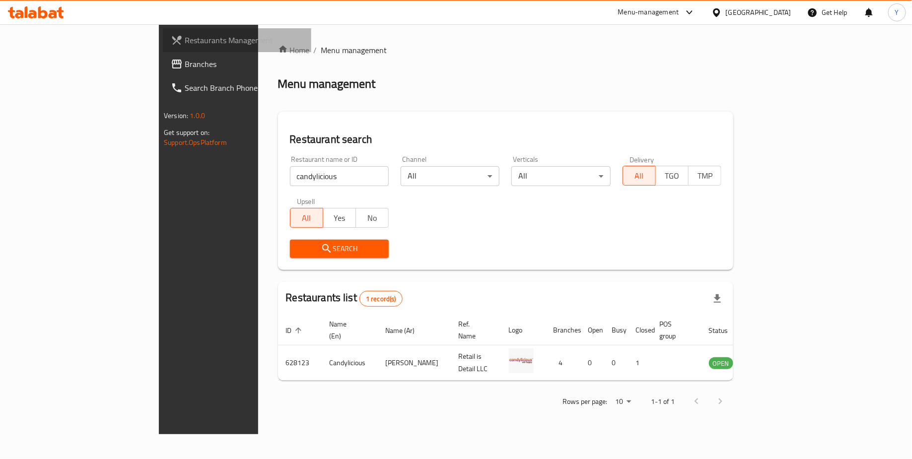  Describe the element at coordinates (505, 50) in the screenshot. I see `nav: breadcrumb` at that location.